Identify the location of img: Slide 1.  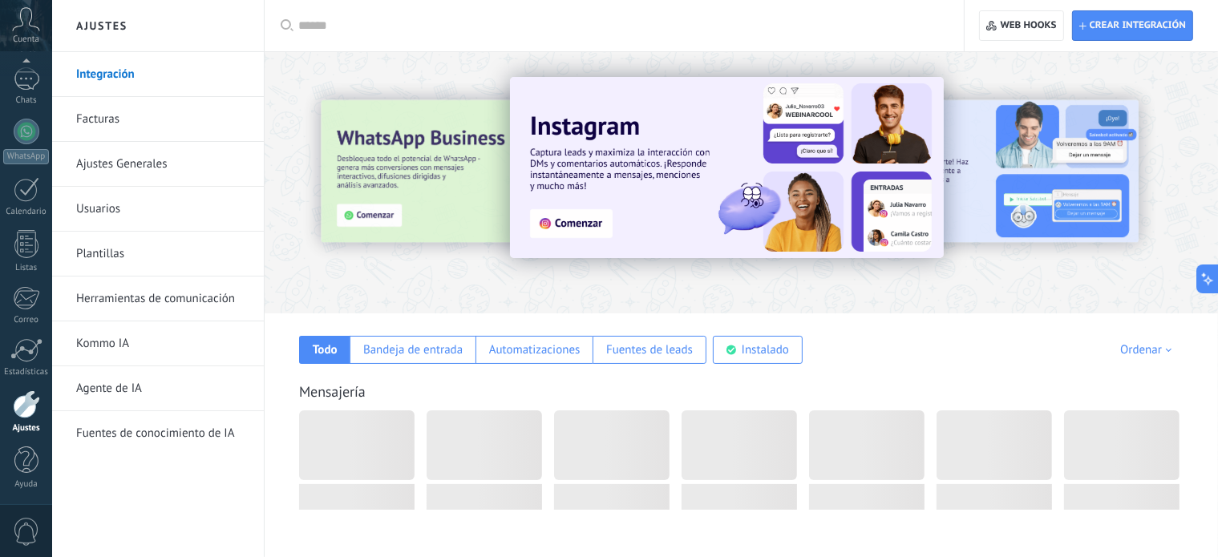
(727, 168).